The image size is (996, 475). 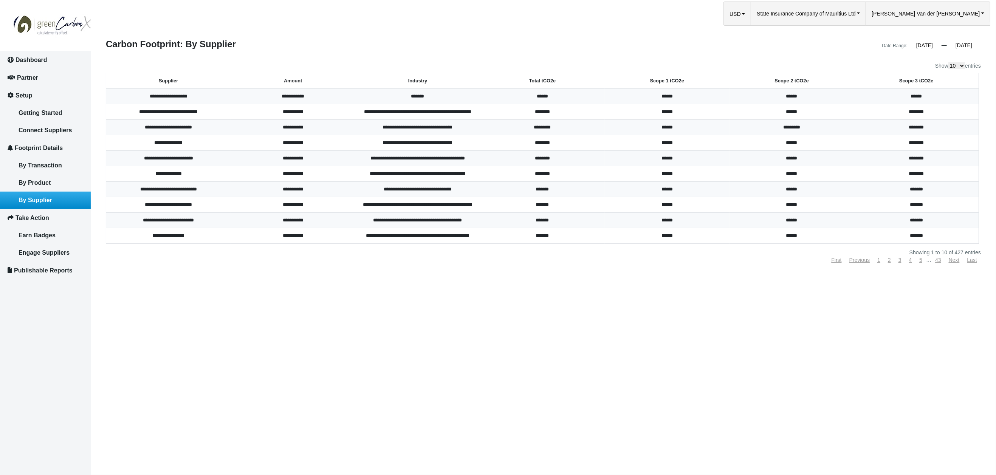 I want to click on a: Last, so click(x=972, y=260).